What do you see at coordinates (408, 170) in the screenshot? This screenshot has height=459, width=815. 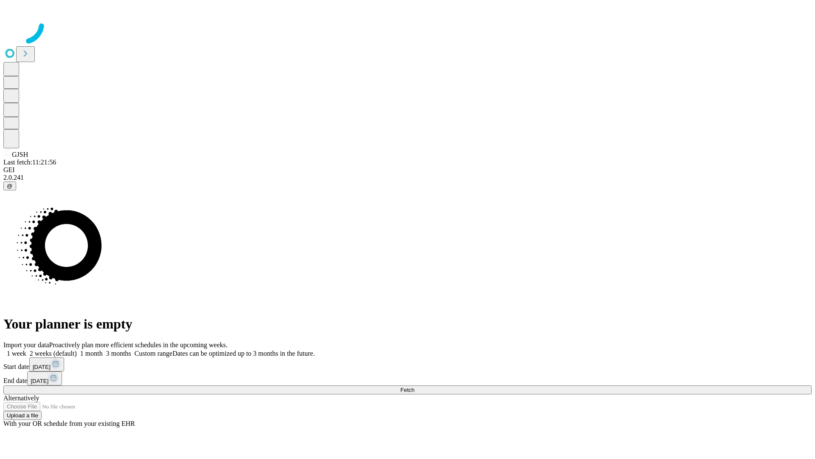 I see `div: GEI` at bounding box center [408, 170].